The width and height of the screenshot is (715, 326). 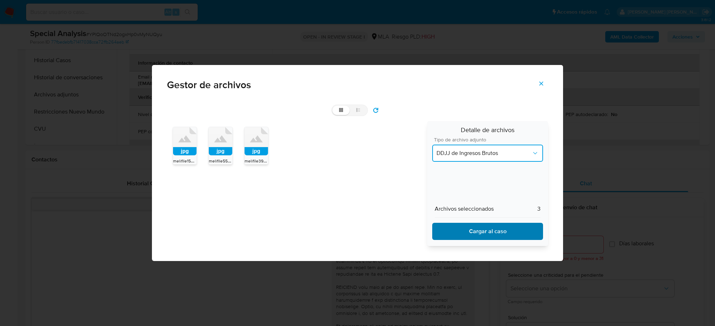 What do you see at coordinates (539, 209) in the screenshot?
I see `span: 3` at bounding box center [539, 209].